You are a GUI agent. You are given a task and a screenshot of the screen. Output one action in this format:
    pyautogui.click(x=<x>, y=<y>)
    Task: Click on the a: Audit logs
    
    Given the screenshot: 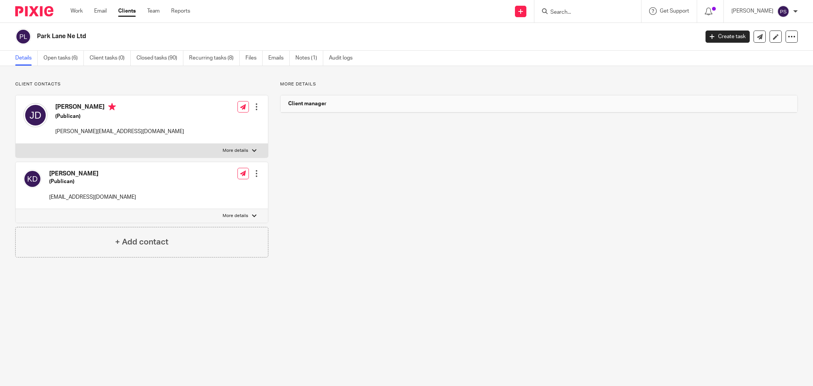 What is the action you would take?
    pyautogui.click(x=344, y=58)
    